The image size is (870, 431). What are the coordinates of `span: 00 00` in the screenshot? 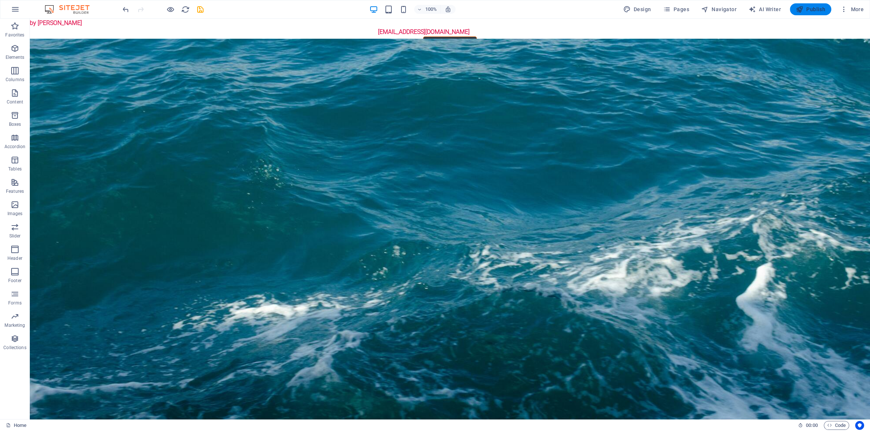 It's located at (811, 426).